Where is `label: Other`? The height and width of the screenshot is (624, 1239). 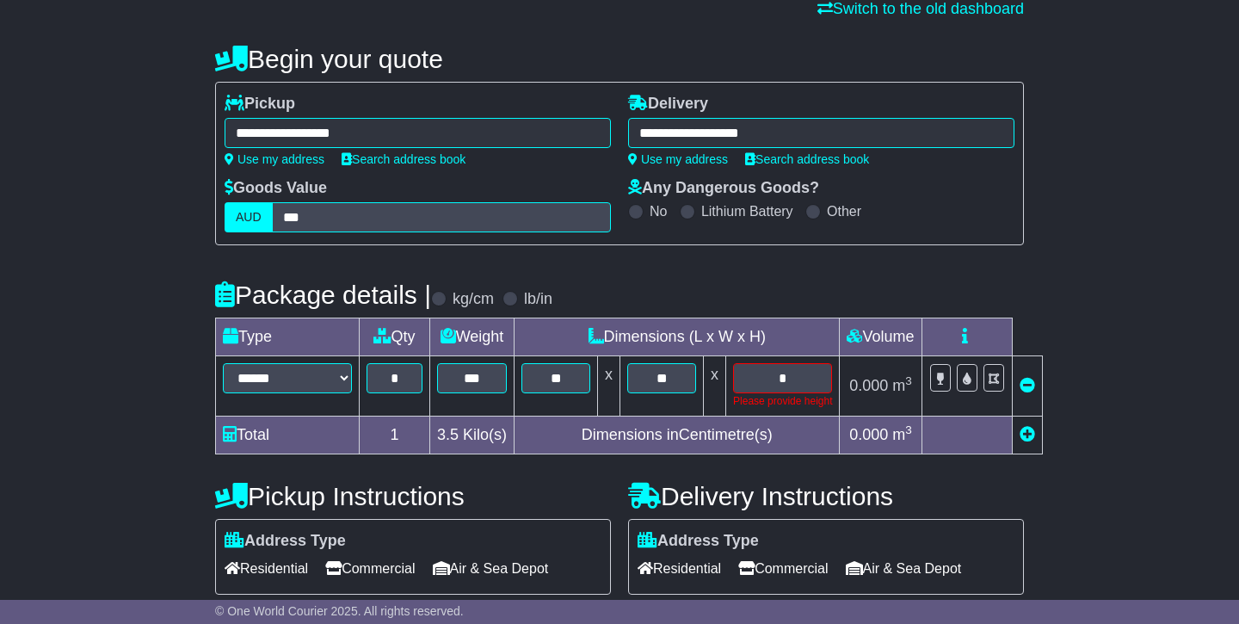 label: Other is located at coordinates (844, 211).